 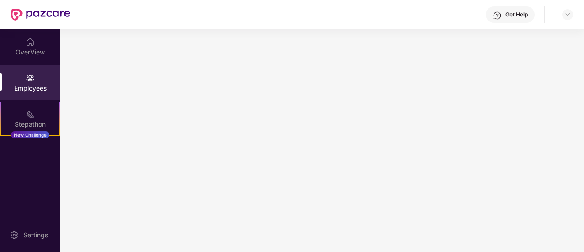 I want to click on div: Get Help, so click(x=516, y=15).